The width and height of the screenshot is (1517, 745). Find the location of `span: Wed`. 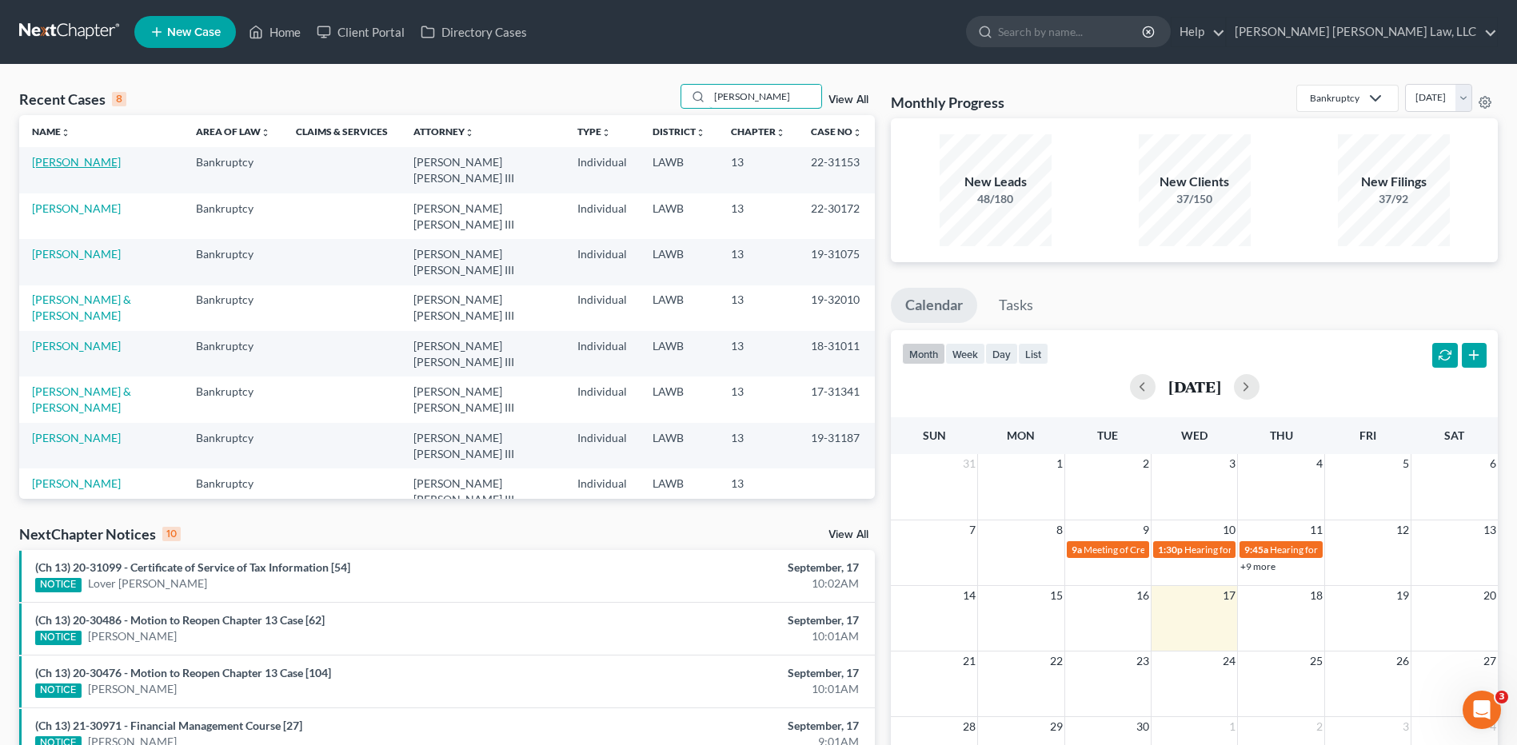

span: Wed is located at coordinates (1194, 435).